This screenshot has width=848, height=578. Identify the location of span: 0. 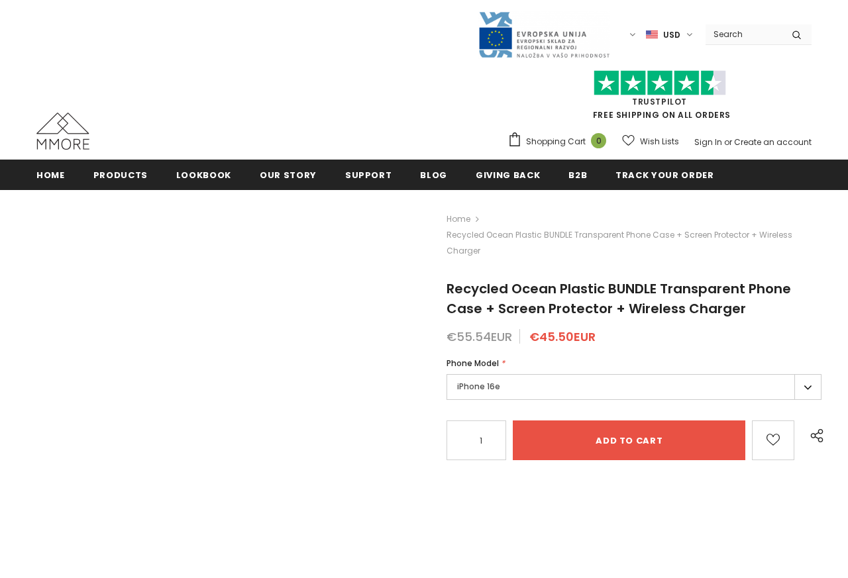
(598, 140).